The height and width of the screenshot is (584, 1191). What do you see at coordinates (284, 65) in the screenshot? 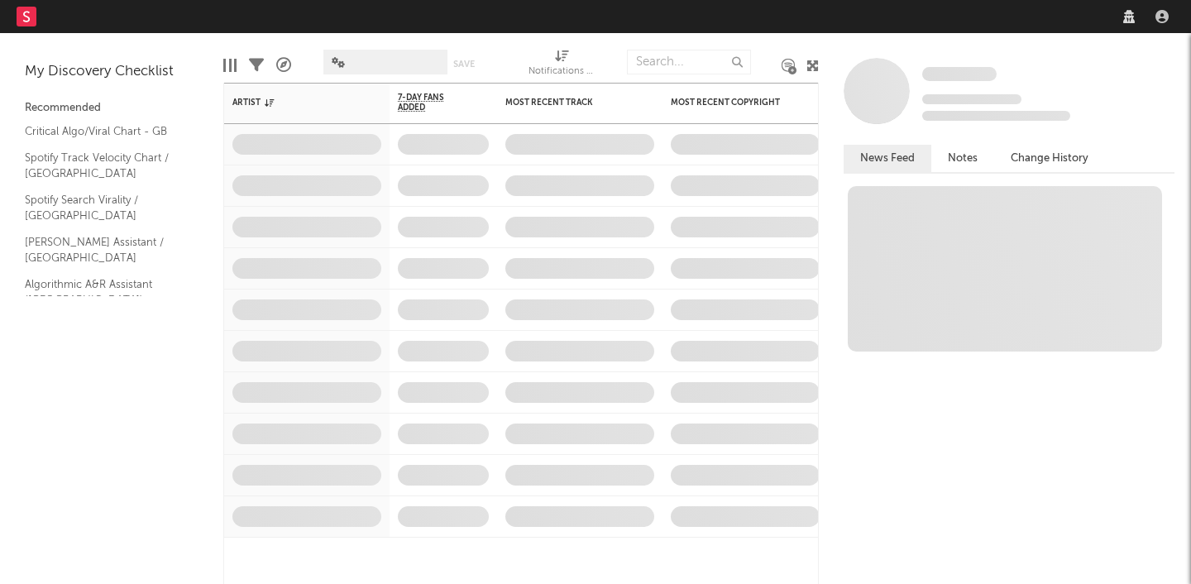
I see `div: A&R Pipeline` at bounding box center [284, 65].